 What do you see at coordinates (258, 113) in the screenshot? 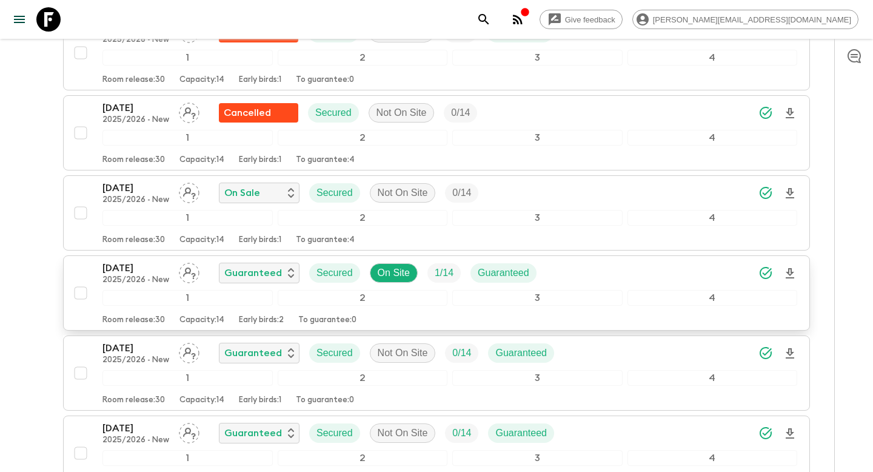
I see `div: Flash Pack cancellation` at bounding box center [258, 113].